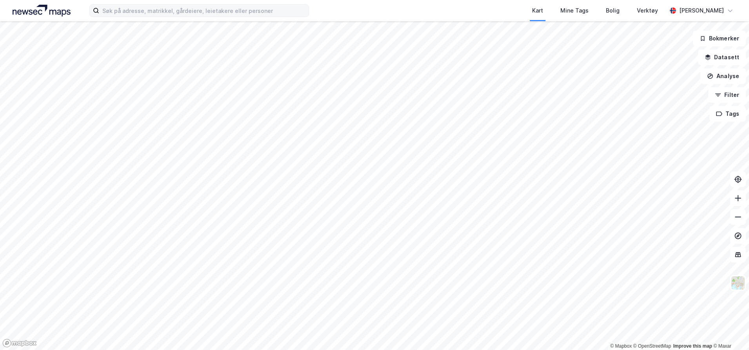 The height and width of the screenshot is (350, 749). Describe the element at coordinates (574, 11) in the screenshot. I see `div: Mine Tags` at that location.